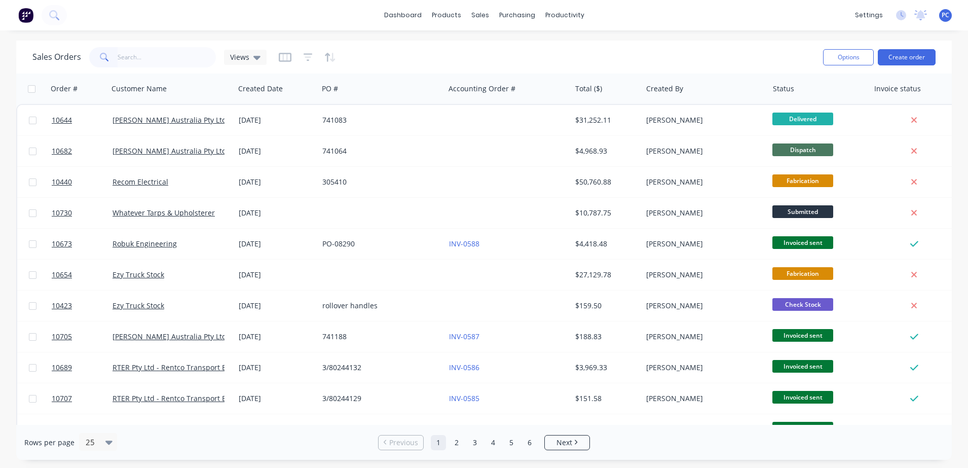 The width and height of the screenshot is (968, 468). I want to click on span: Dispatch, so click(803, 149).